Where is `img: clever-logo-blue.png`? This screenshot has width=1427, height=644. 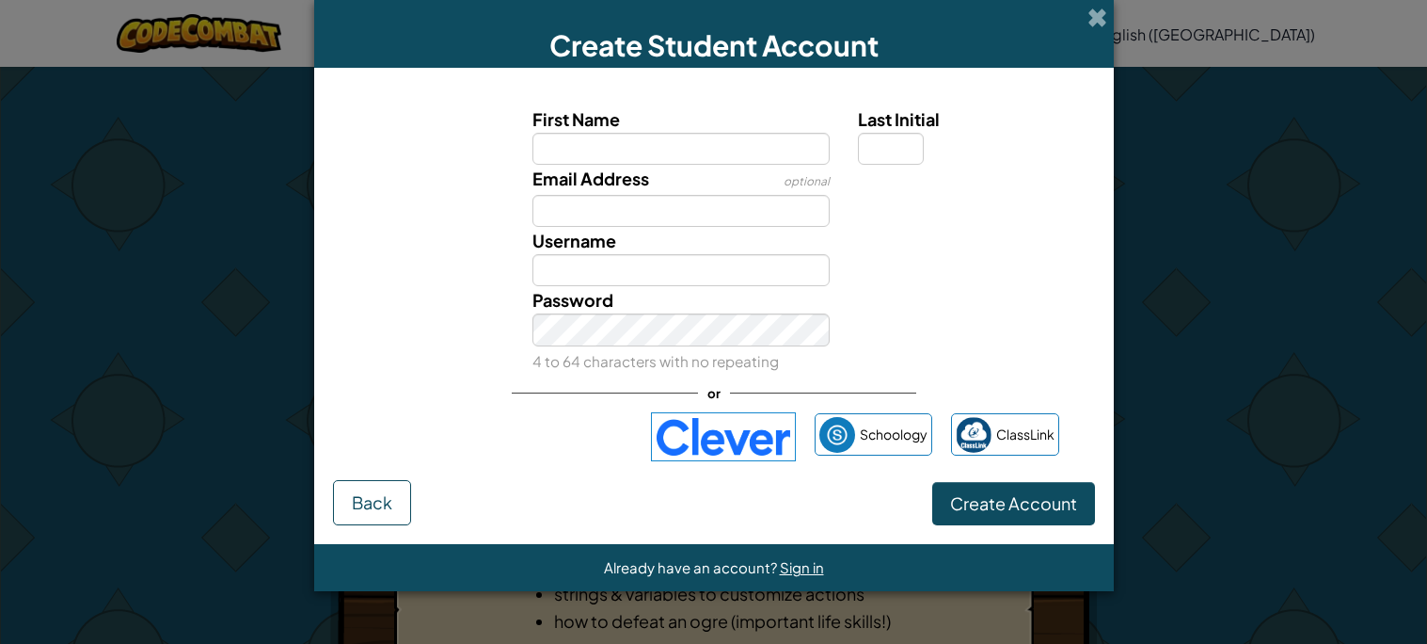
img: clever-logo-blue.png is located at coordinates (724, 437).